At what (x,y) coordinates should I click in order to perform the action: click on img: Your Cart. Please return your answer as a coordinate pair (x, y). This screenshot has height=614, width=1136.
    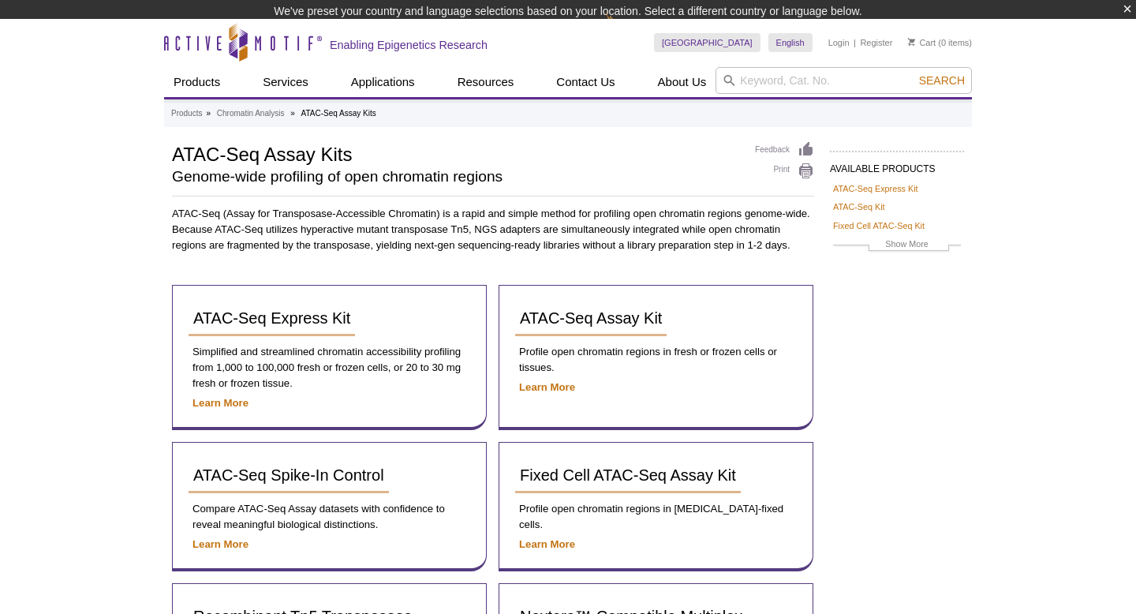
    Looking at the image, I should click on (911, 42).